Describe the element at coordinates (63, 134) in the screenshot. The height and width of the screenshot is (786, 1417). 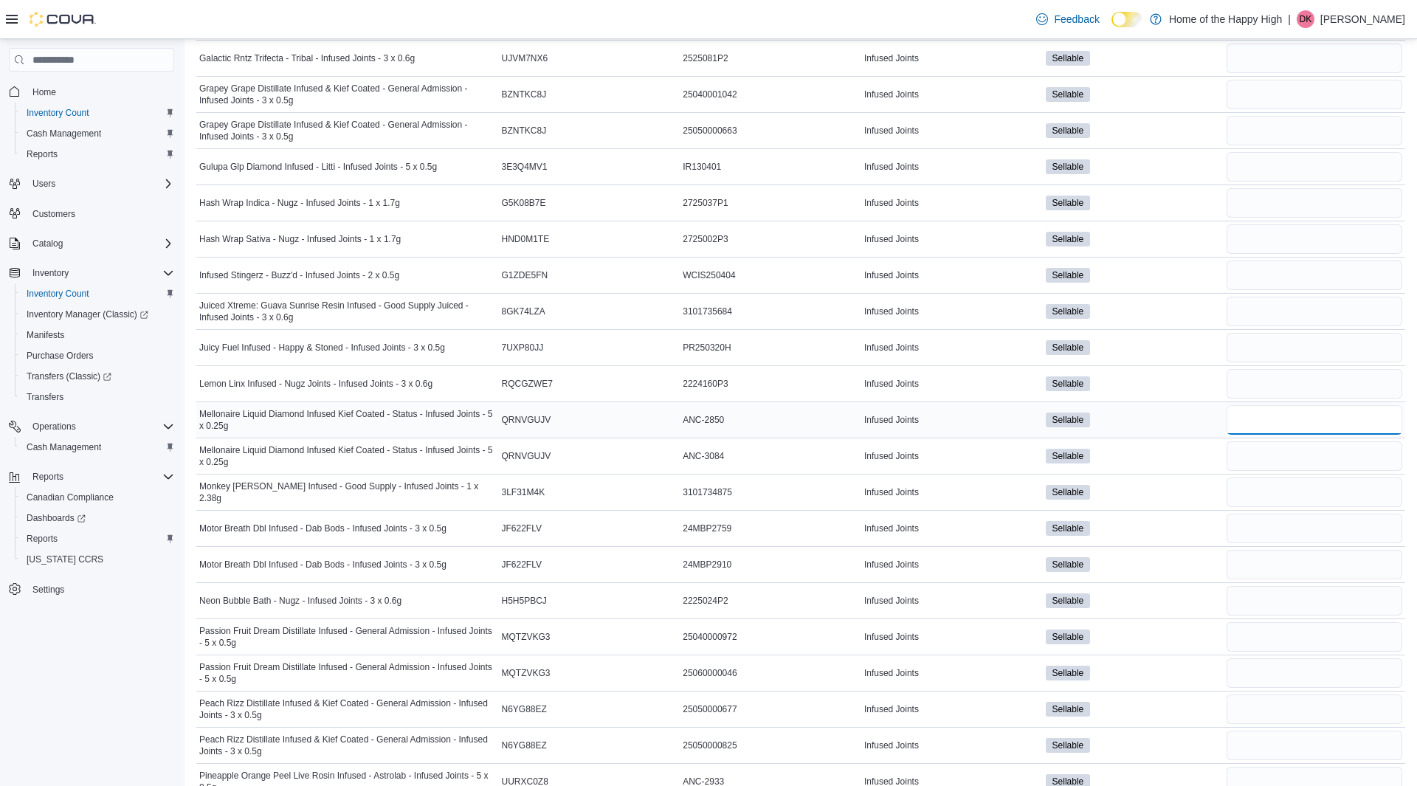
I see `a: Cash Management` at that location.